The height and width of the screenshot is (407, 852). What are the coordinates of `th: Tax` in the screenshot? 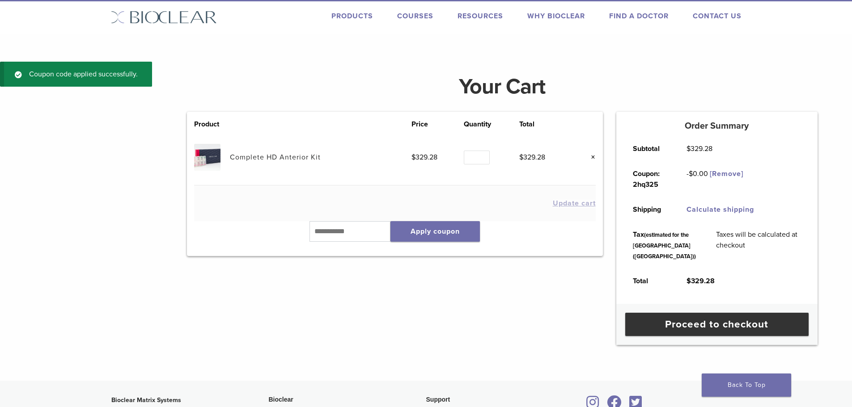 It's located at (665, 246).